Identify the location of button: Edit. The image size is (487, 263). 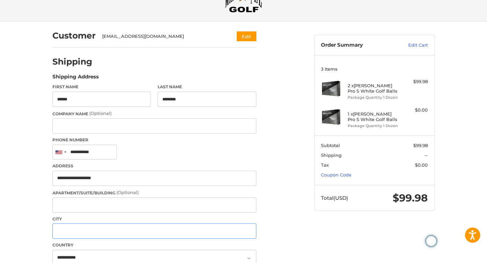
(247, 36).